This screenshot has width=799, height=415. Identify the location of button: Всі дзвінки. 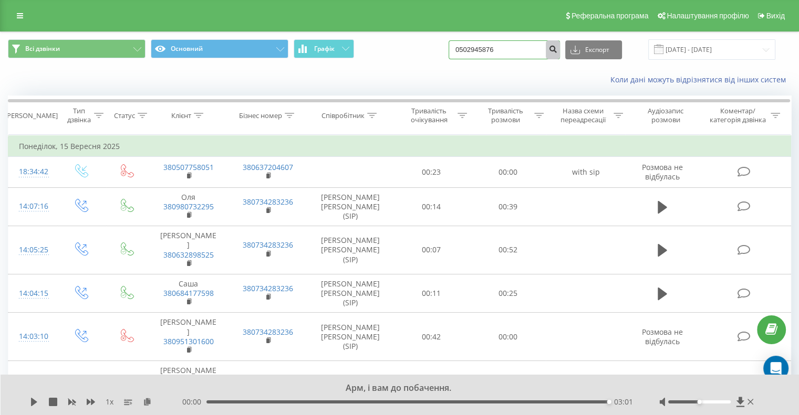
(77, 49).